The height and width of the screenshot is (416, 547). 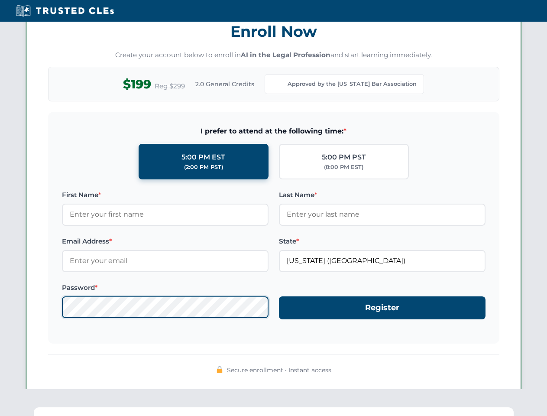 I want to click on span: Secure enrollment • Instant access, so click(x=279, y=370).